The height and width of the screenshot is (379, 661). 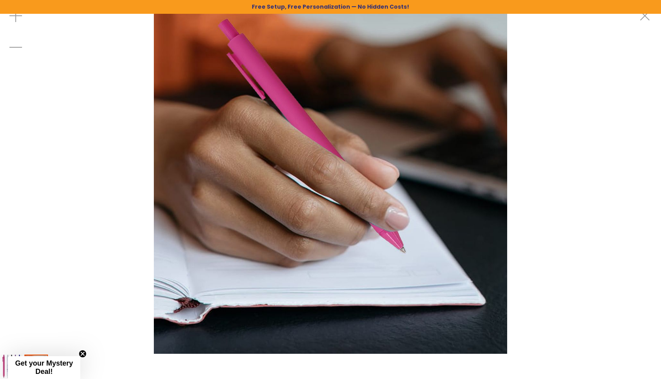 I want to click on div: Promo Soft-Touch Rubberized Gel Click-Action Pen, so click(x=36, y=366).